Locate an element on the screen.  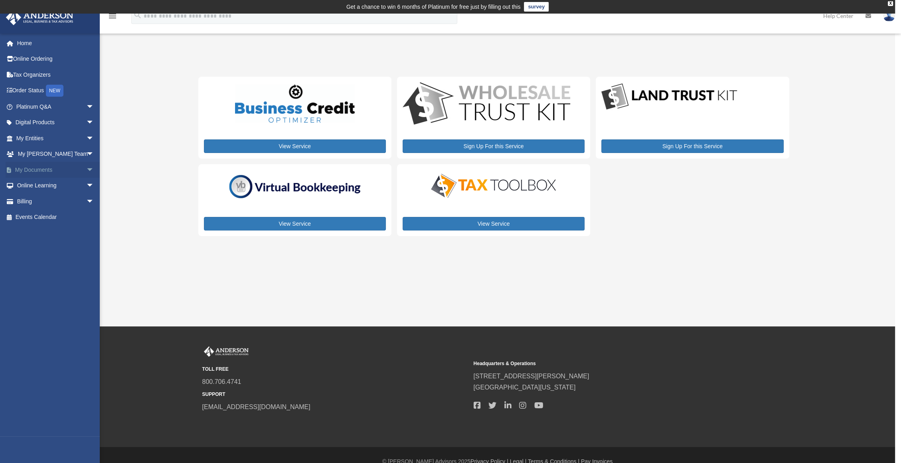
a: Order StatusNEW is located at coordinates (56, 91).